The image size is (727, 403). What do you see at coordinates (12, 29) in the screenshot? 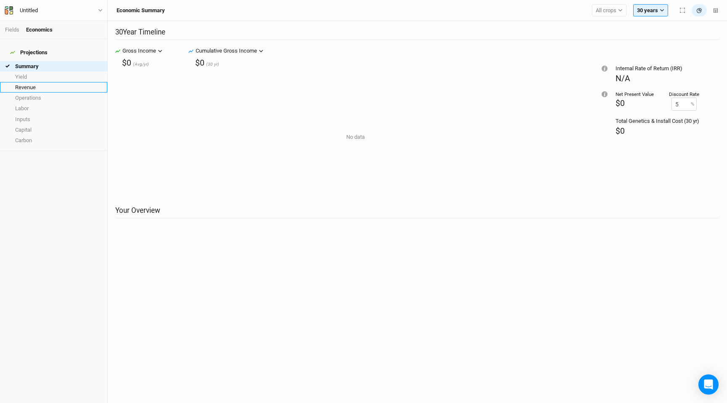
I see `a: Fields` at bounding box center [12, 29].